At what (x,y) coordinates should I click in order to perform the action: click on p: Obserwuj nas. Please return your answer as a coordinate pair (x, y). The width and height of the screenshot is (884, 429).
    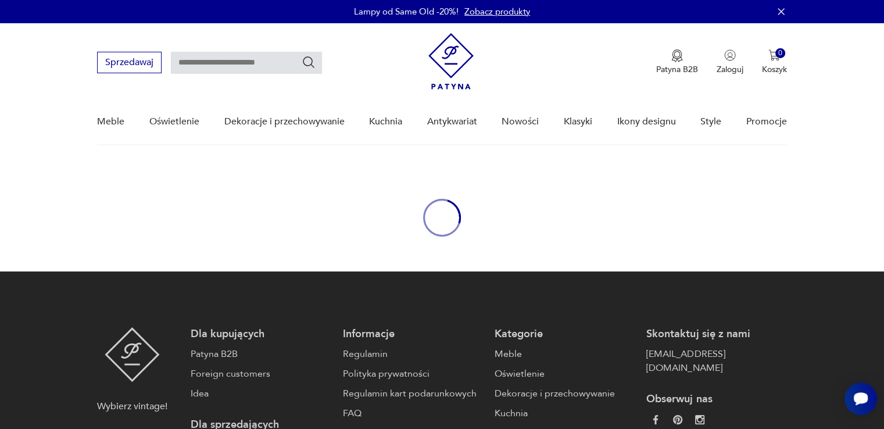
    Looking at the image, I should click on (716, 399).